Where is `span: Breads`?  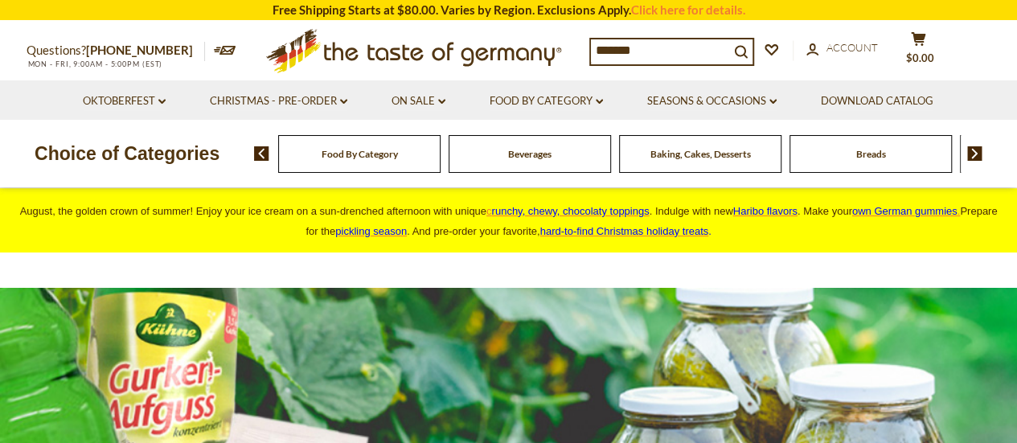
span: Breads is located at coordinates (871, 154).